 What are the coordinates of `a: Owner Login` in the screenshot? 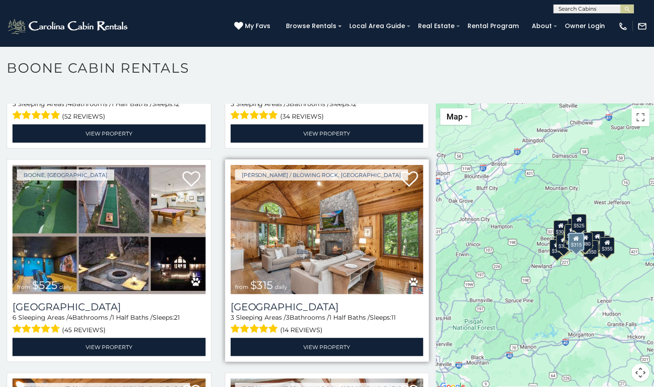 It's located at (585, 26).